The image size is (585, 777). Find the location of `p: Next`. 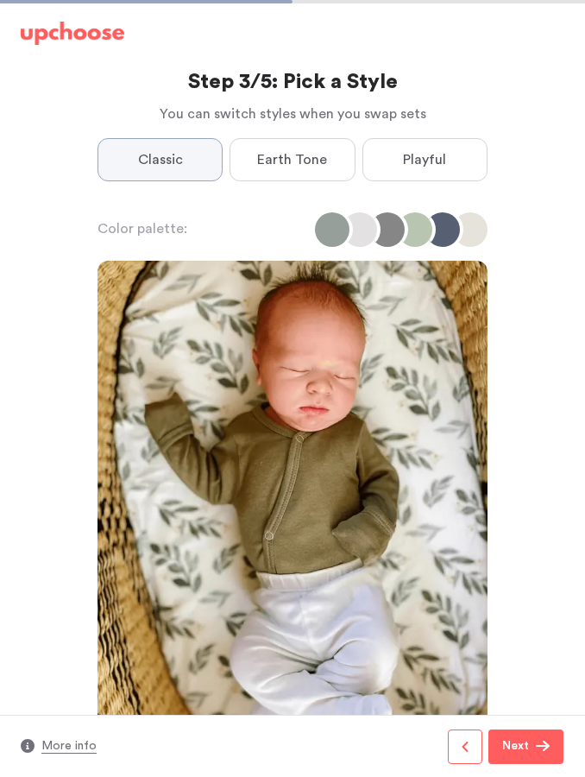

p: Next is located at coordinates (516, 747).